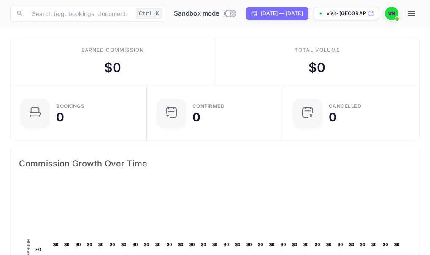 The image size is (430, 255). What do you see at coordinates (149, 13) in the screenshot?
I see `div: Ctrl+K` at bounding box center [149, 13].